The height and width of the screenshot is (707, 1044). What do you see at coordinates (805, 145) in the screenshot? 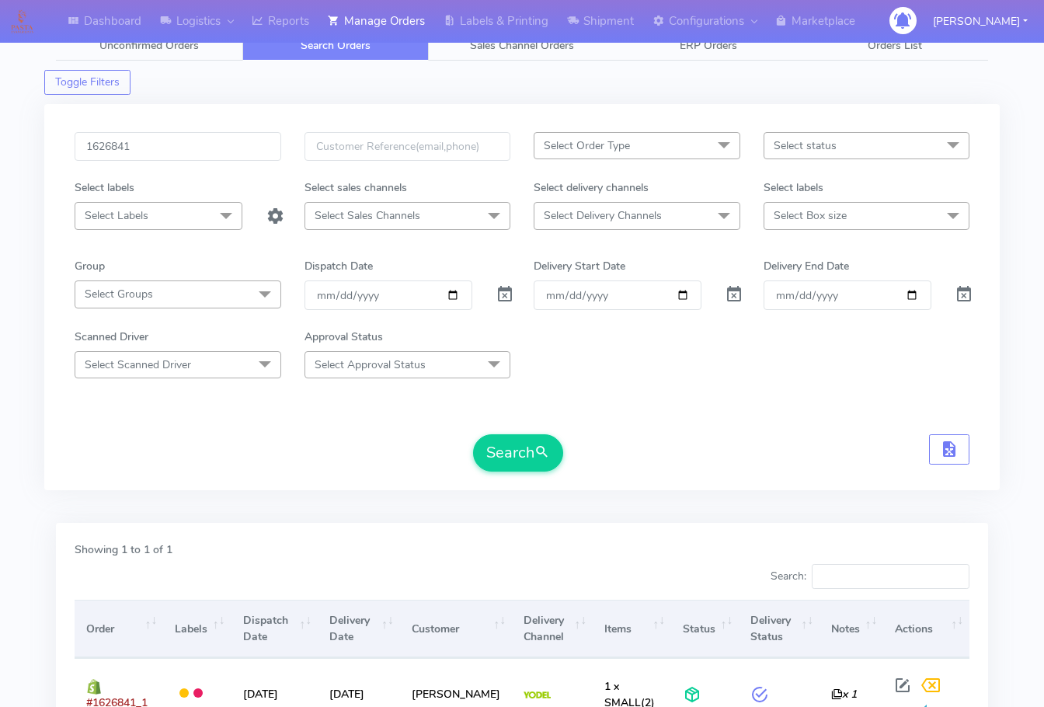
I see `span: Select status` at bounding box center [805, 145].